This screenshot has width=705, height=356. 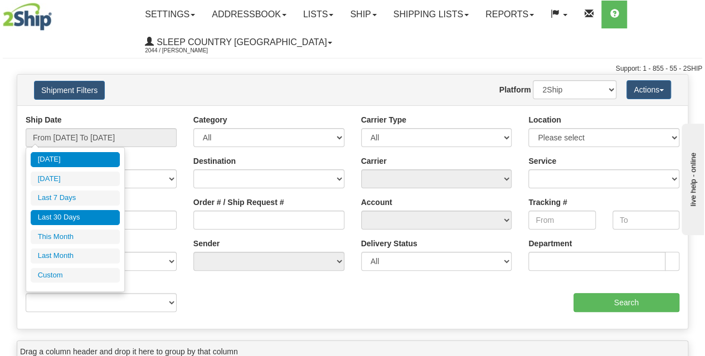 What do you see at coordinates (363, 14) in the screenshot?
I see `a: Ship` at bounding box center [363, 14].